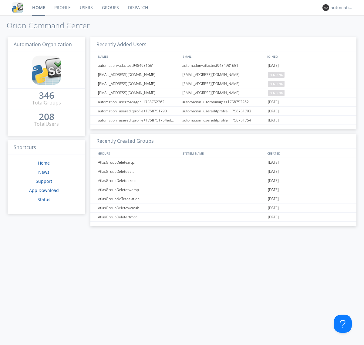 Image resolution: width=364 pixels, height=345 pixels. I want to click on div: AtlasGroupNoTranslation, so click(138, 199).